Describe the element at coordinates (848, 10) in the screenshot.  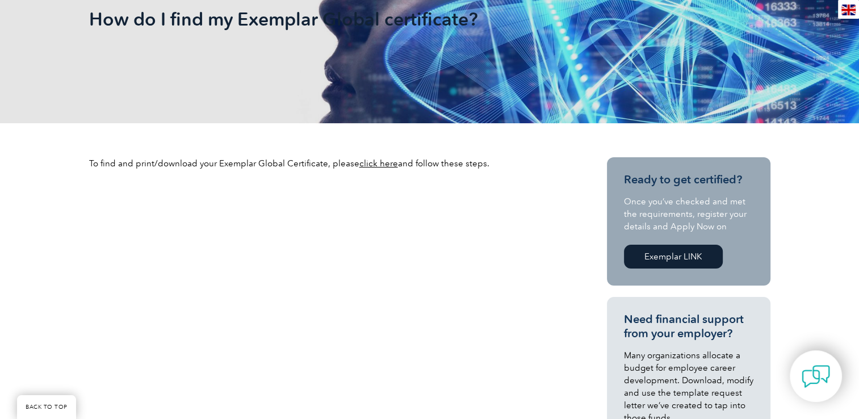
I see `img: en` at that location.